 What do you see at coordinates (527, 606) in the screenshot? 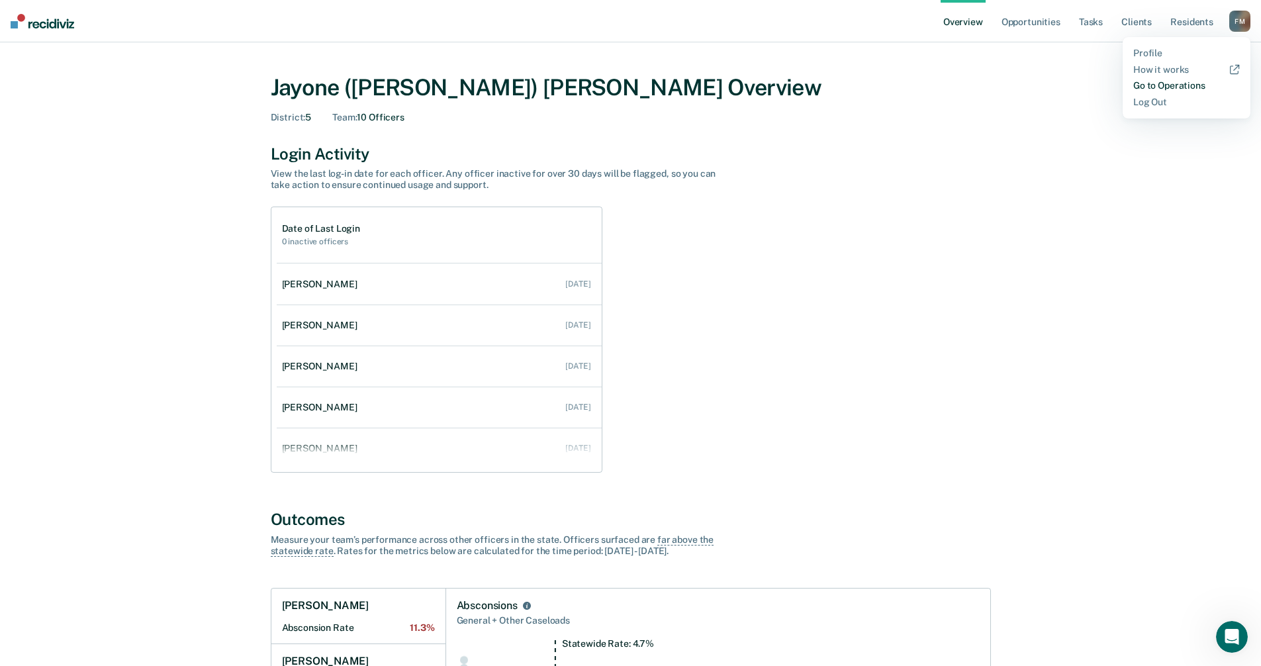
I see `button: Absconsions` at bounding box center [527, 606].